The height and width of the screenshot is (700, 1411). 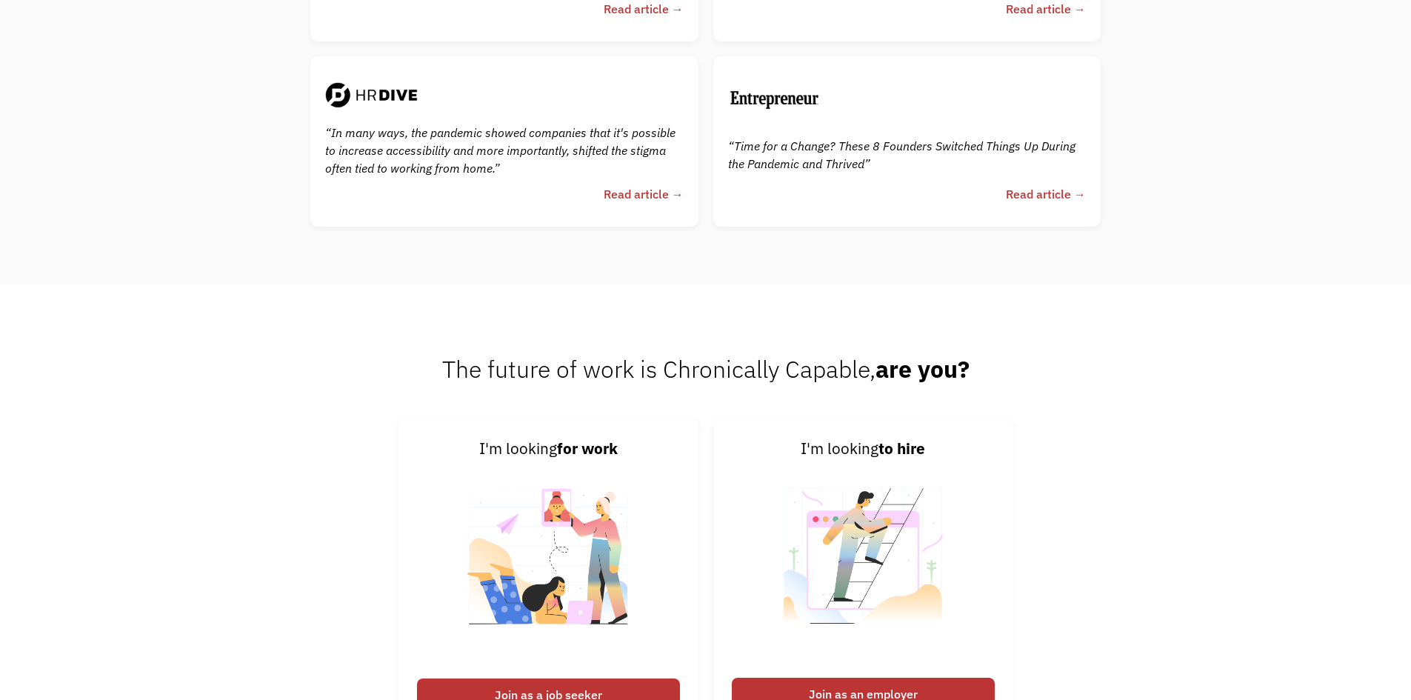 I want to click on img: Illustrated image of someone looking to hire, so click(x=863, y=565).